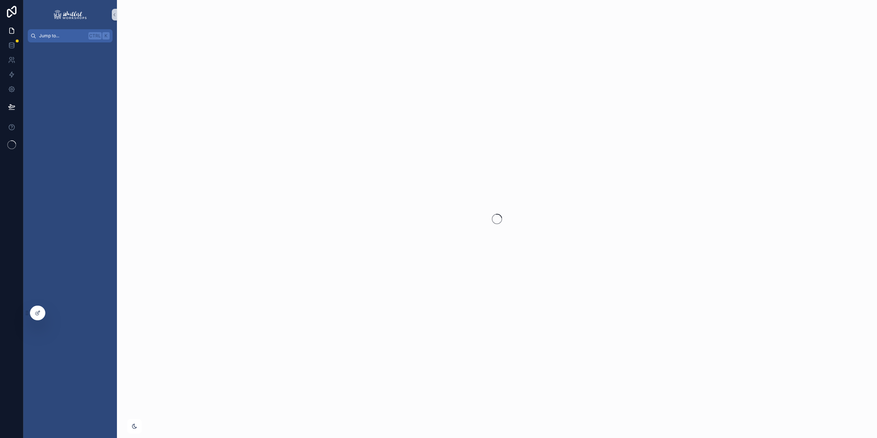 This screenshot has height=438, width=877. What do you see at coordinates (70, 15) in the screenshot?
I see `img: App logo` at bounding box center [70, 15].